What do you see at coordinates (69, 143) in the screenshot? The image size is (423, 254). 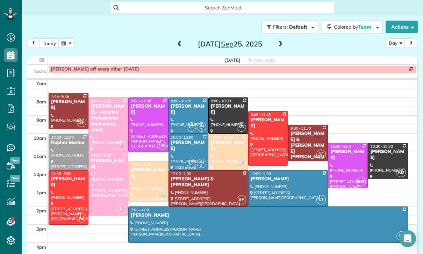 I see `div: Nuphar Marino` at bounding box center [69, 143].